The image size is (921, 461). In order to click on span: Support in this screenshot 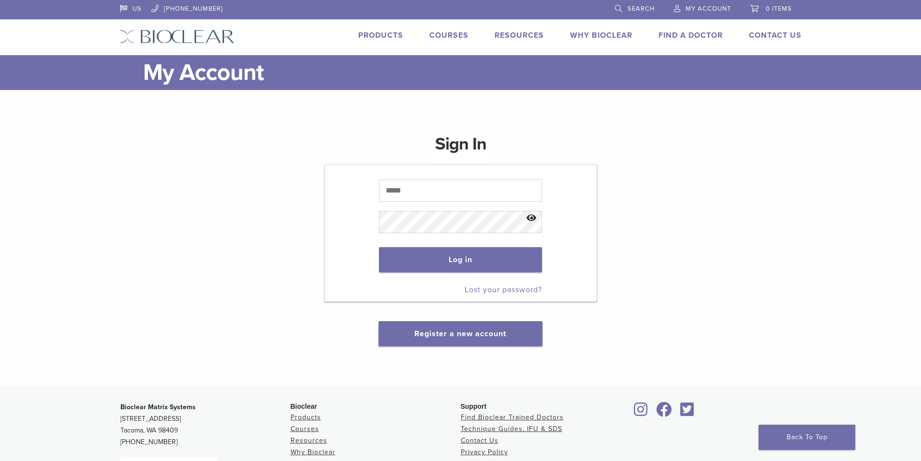, I will do `click(474, 406)`.